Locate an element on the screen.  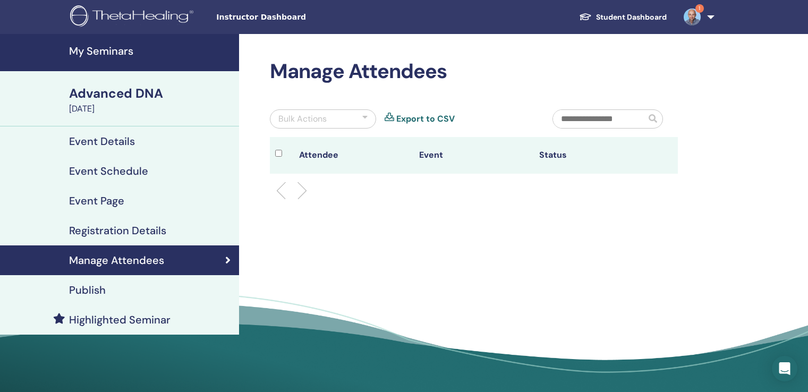
h4: Manage Attendees is located at coordinates (116, 260).